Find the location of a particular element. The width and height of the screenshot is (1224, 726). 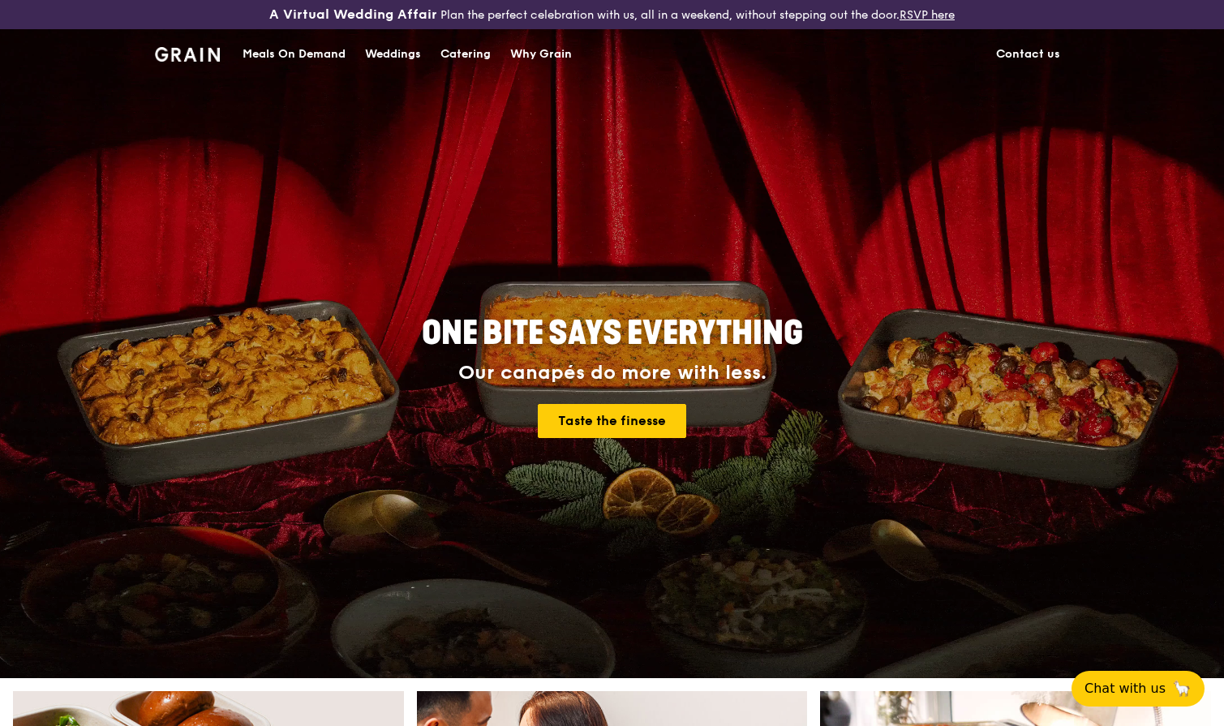

div: Weddings is located at coordinates (393, 54).